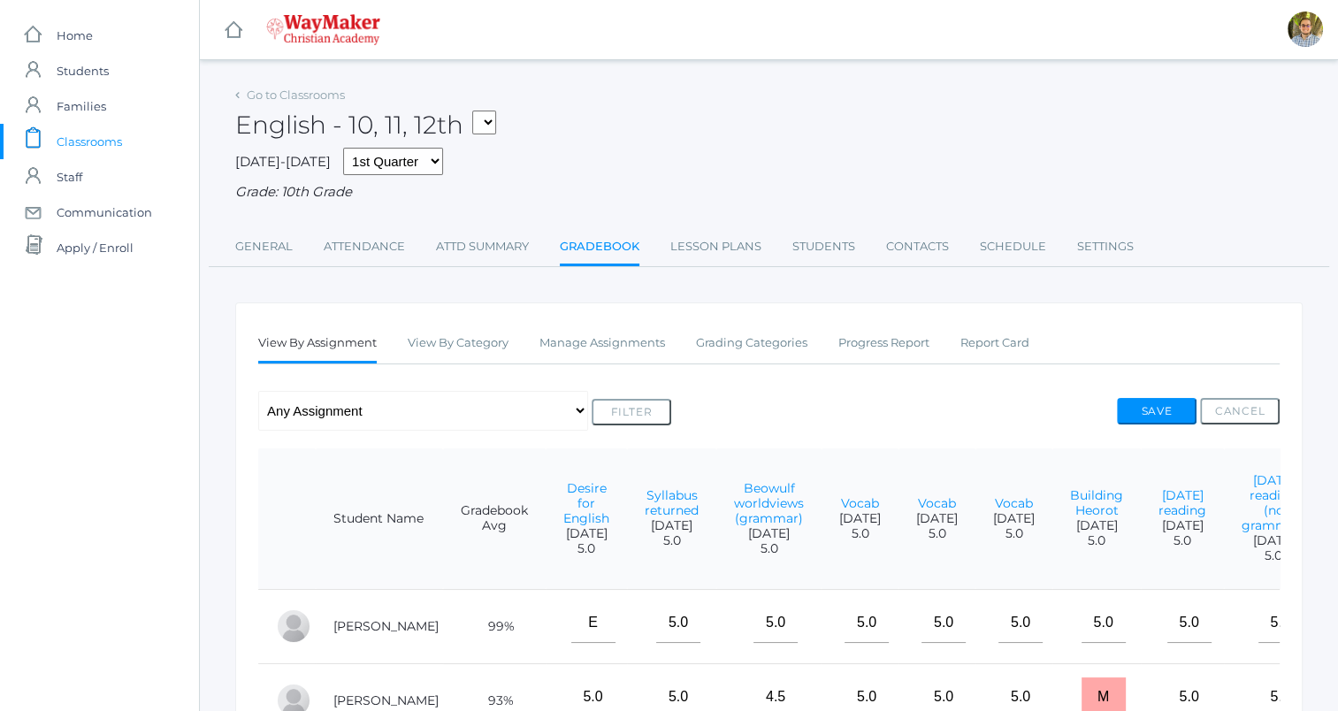  Describe the element at coordinates (323, 29) in the screenshot. I see `img: waymaker-logo-stack-white-1602f2b1af18da31a5905e9982d058868370996dac5278e84edea6dabf9a3315.png` at that location.